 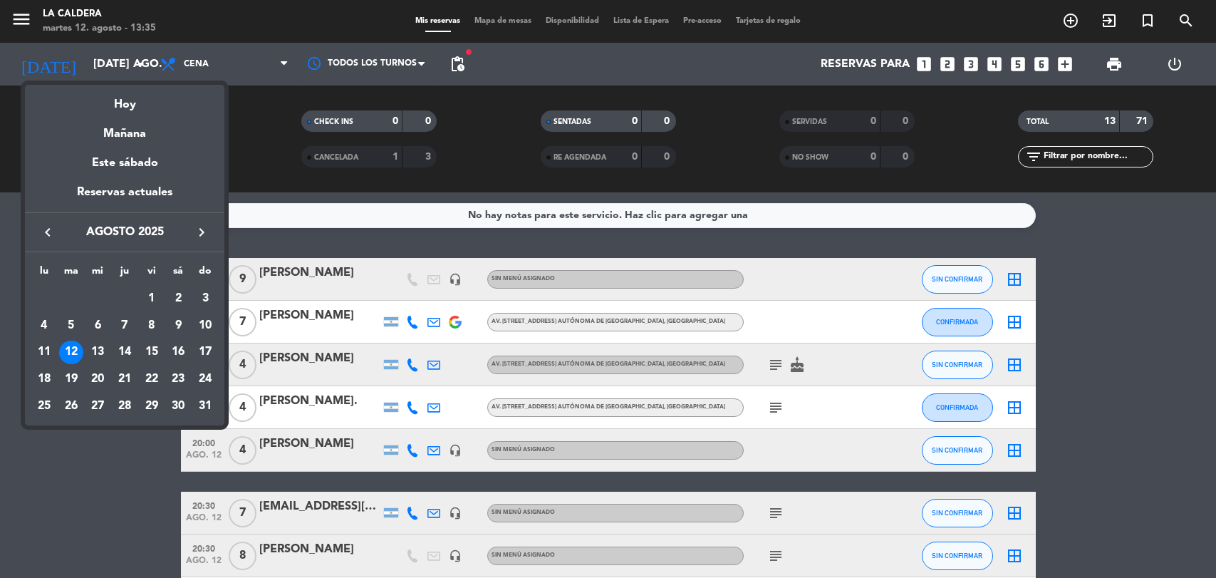 What do you see at coordinates (125, 353) in the screenshot?
I see `td: 14 de agosto de 2025` at bounding box center [125, 353].